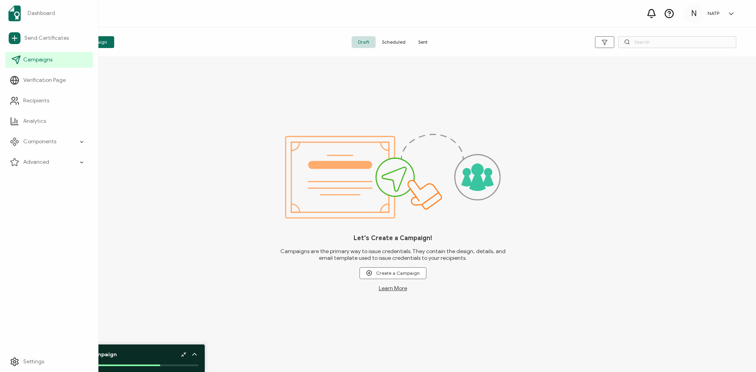 The width and height of the screenshot is (756, 372). I want to click on input: Search, so click(677, 42).